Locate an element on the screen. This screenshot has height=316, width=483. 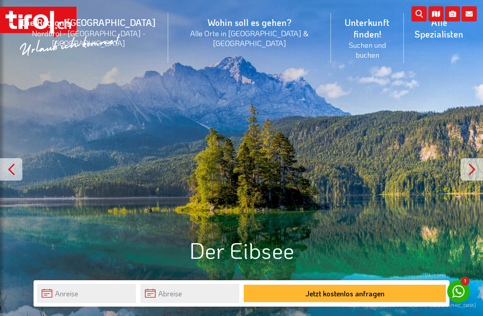
small: Suchen und buchen is located at coordinates (367, 50).